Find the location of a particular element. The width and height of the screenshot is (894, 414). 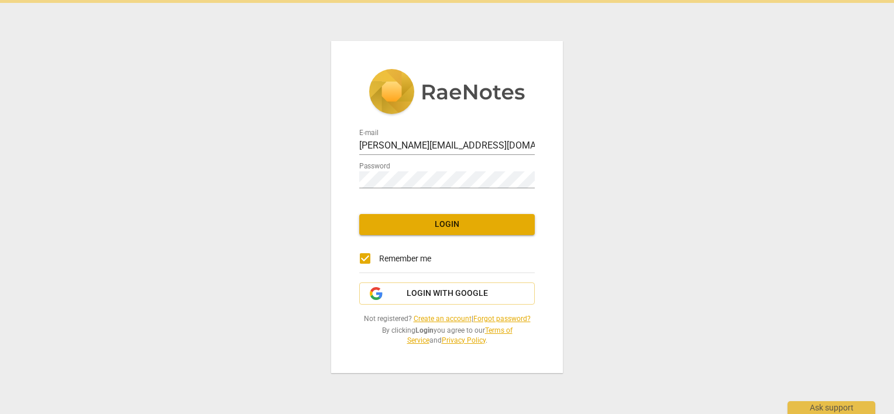

button: Login is located at coordinates (447, 225).